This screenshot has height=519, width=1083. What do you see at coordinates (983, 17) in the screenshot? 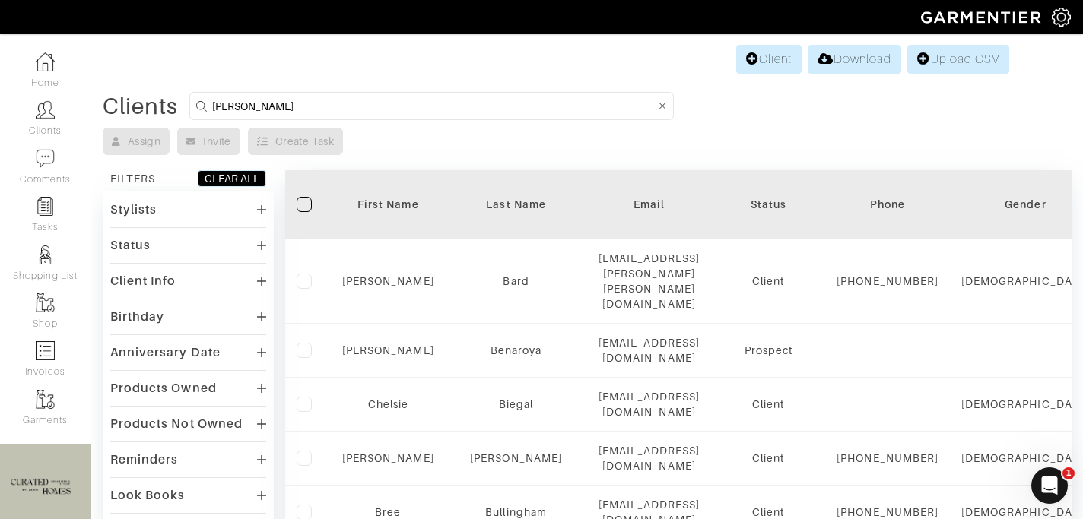
I see `img: garmentier-logo-header-white-b43fb05a5012e4ada735d5af1a66efaba907eab6374d6393d1fbf88cb4ef424d.png` at bounding box center [983, 17].